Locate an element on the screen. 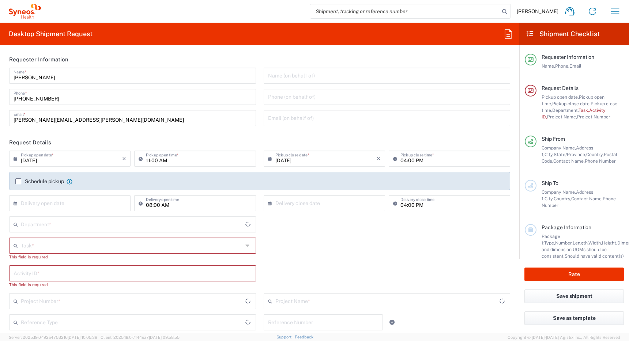  span: Department, is located at coordinates (566, 110).